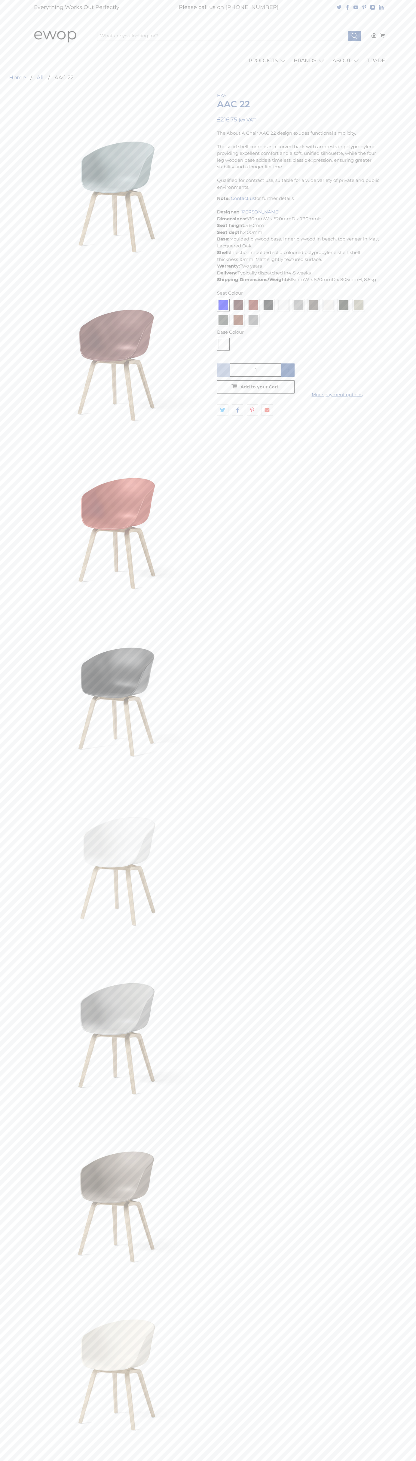 Image resolution: width=416 pixels, height=1461 pixels. Describe the element at coordinates (118, 678) in the screenshot. I see `a: HAY About A Chair AAC22 Black with Matt Lacquered Oak Base` at that location.